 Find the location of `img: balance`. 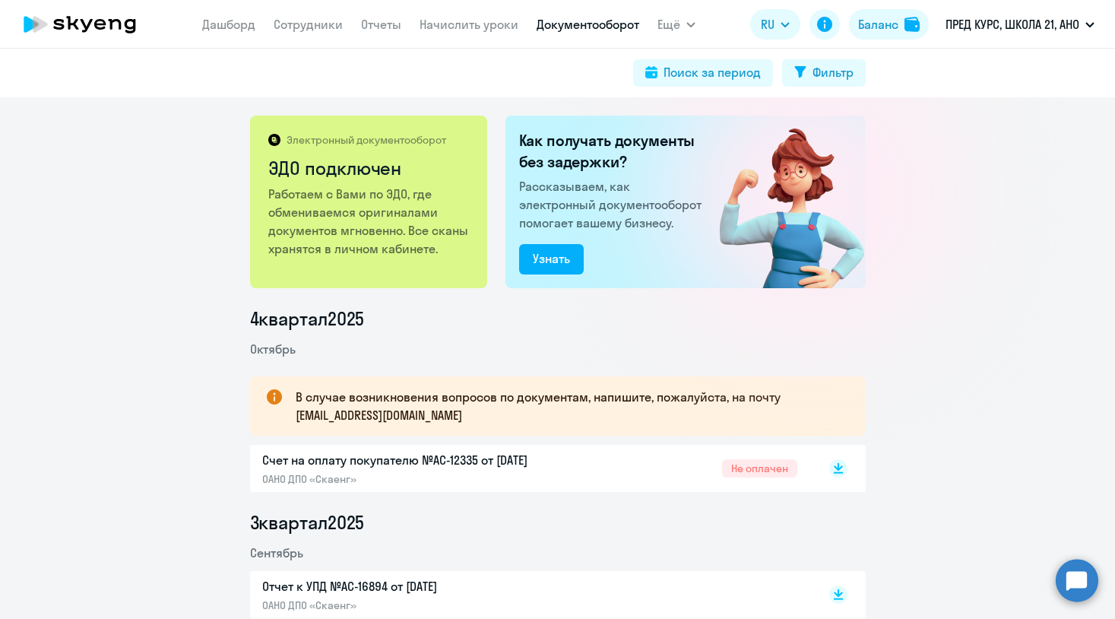

img: balance is located at coordinates (912, 24).